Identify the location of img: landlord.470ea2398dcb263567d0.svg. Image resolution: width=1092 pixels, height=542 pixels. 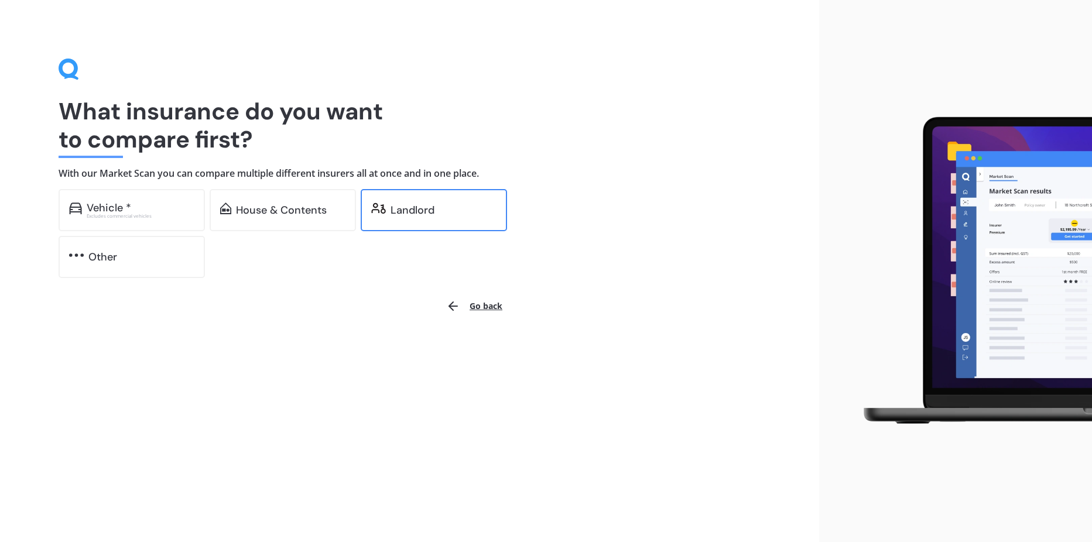
(378, 209).